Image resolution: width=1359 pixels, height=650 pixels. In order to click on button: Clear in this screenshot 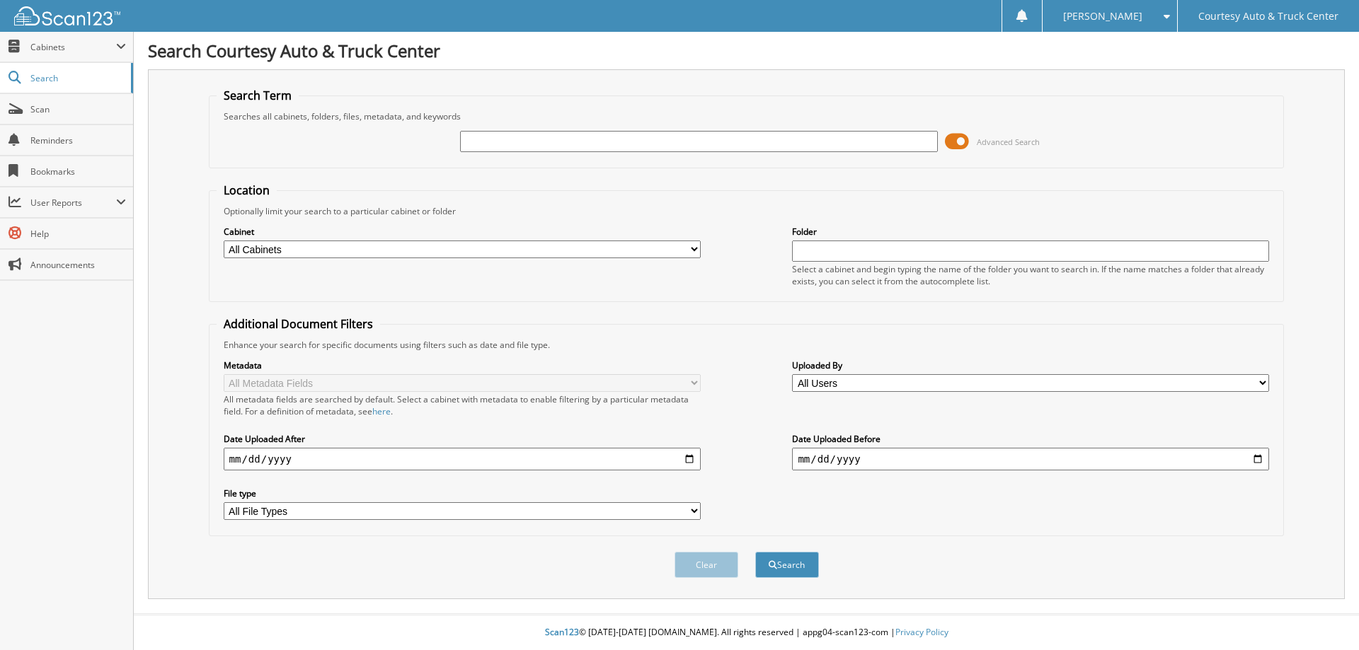, I will do `click(706, 565)`.